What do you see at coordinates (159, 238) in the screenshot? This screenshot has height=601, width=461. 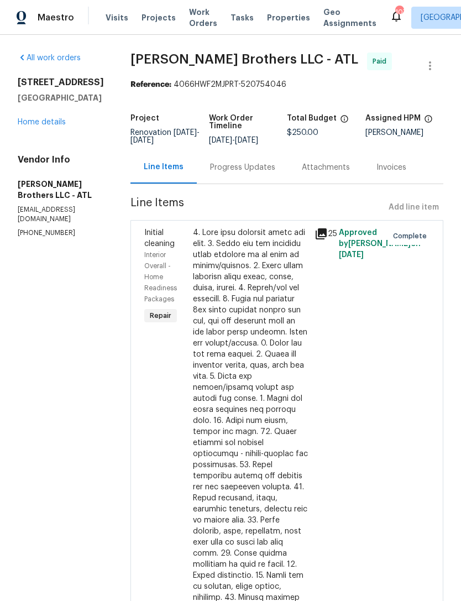 I see `span: Initial cleaning` at bounding box center [159, 238].